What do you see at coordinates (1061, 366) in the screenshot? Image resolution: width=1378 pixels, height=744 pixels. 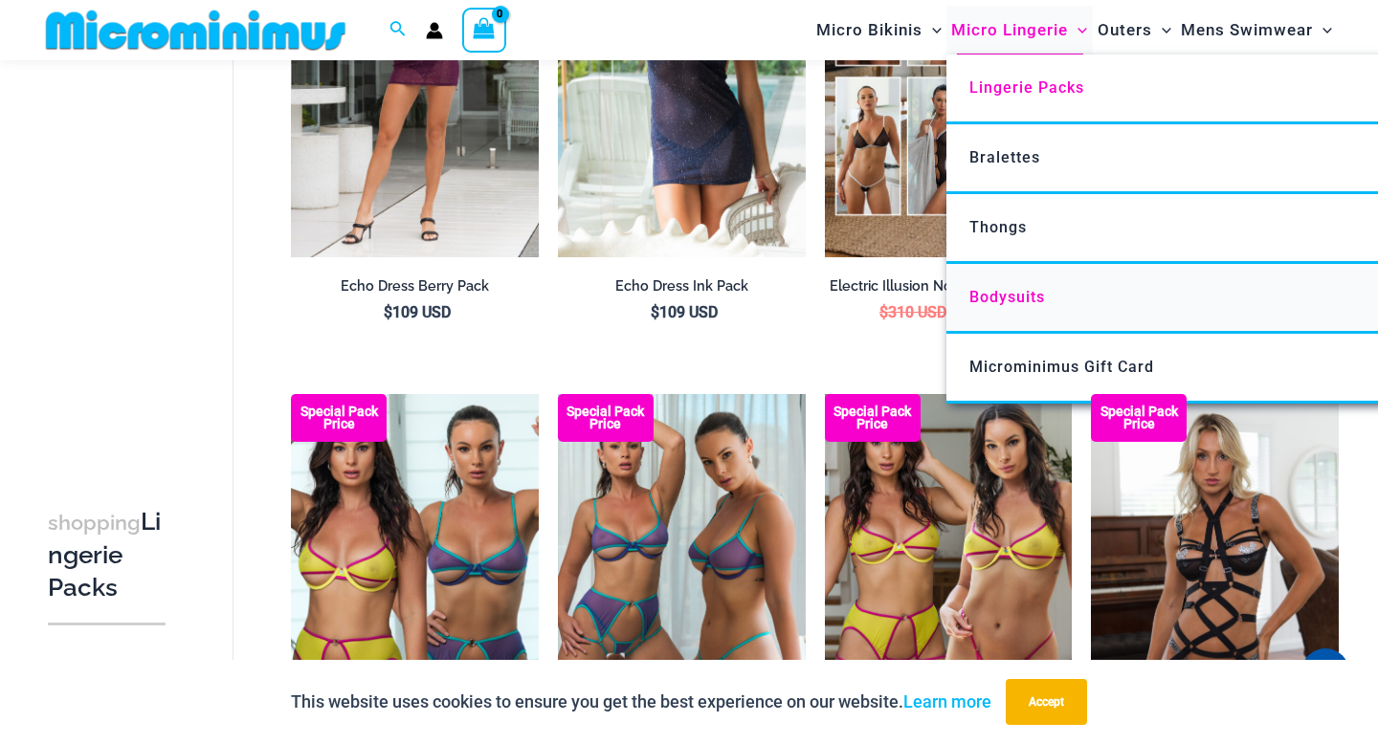 I see `span: Microminimus Gift Card` at bounding box center [1061, 366].